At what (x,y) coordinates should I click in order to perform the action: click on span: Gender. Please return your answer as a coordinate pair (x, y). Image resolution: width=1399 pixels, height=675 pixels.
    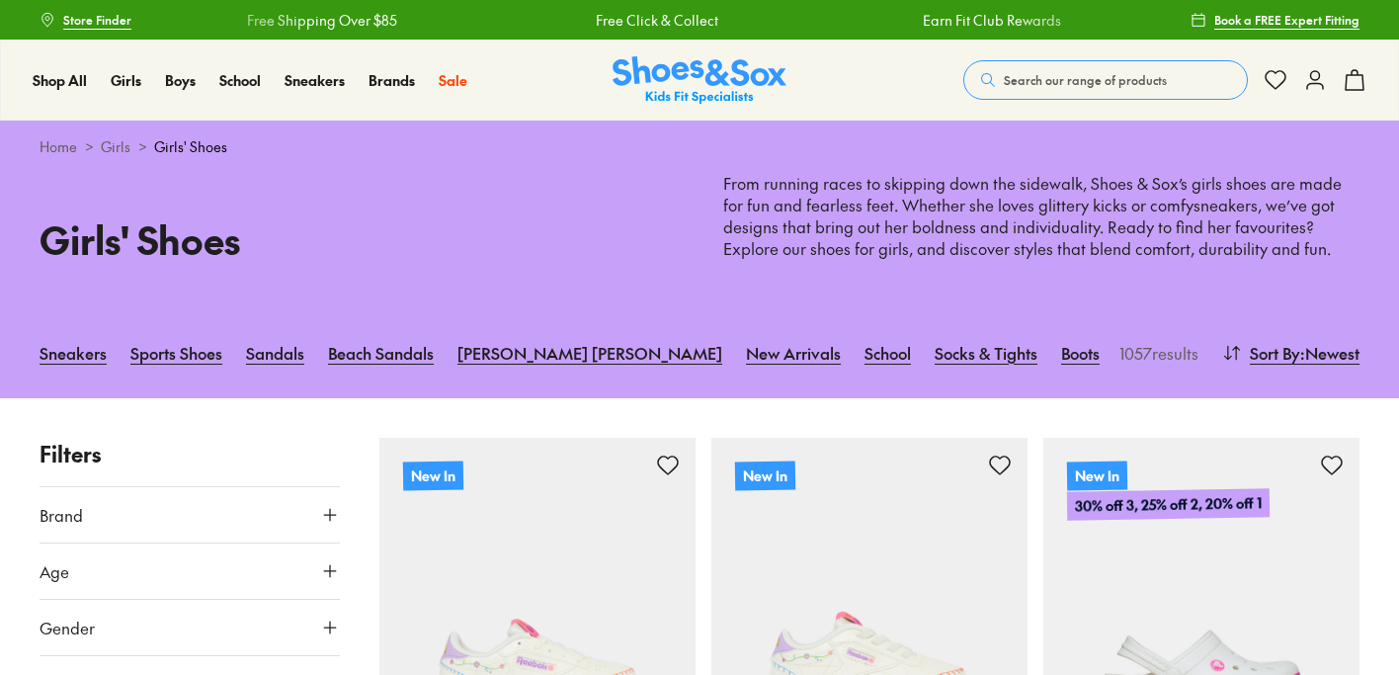
    Looking at the image, I should click on (67, 627).